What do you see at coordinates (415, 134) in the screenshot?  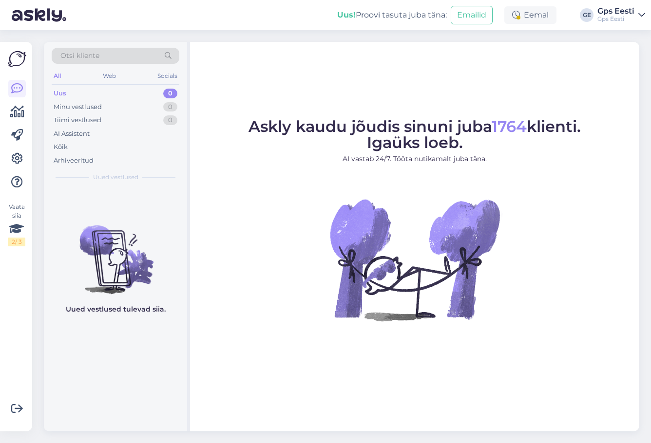 I see `span: Askly kaudu jõudis sinuni juba klienti. Igaüks loeb.` at bounding box center [415, 134].